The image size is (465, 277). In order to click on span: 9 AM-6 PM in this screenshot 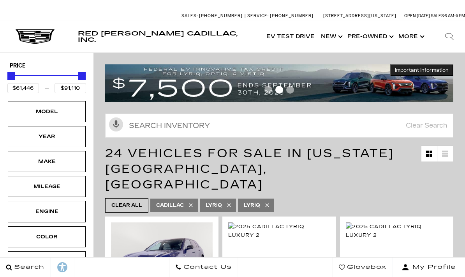, I will do `click(455, 16)`.